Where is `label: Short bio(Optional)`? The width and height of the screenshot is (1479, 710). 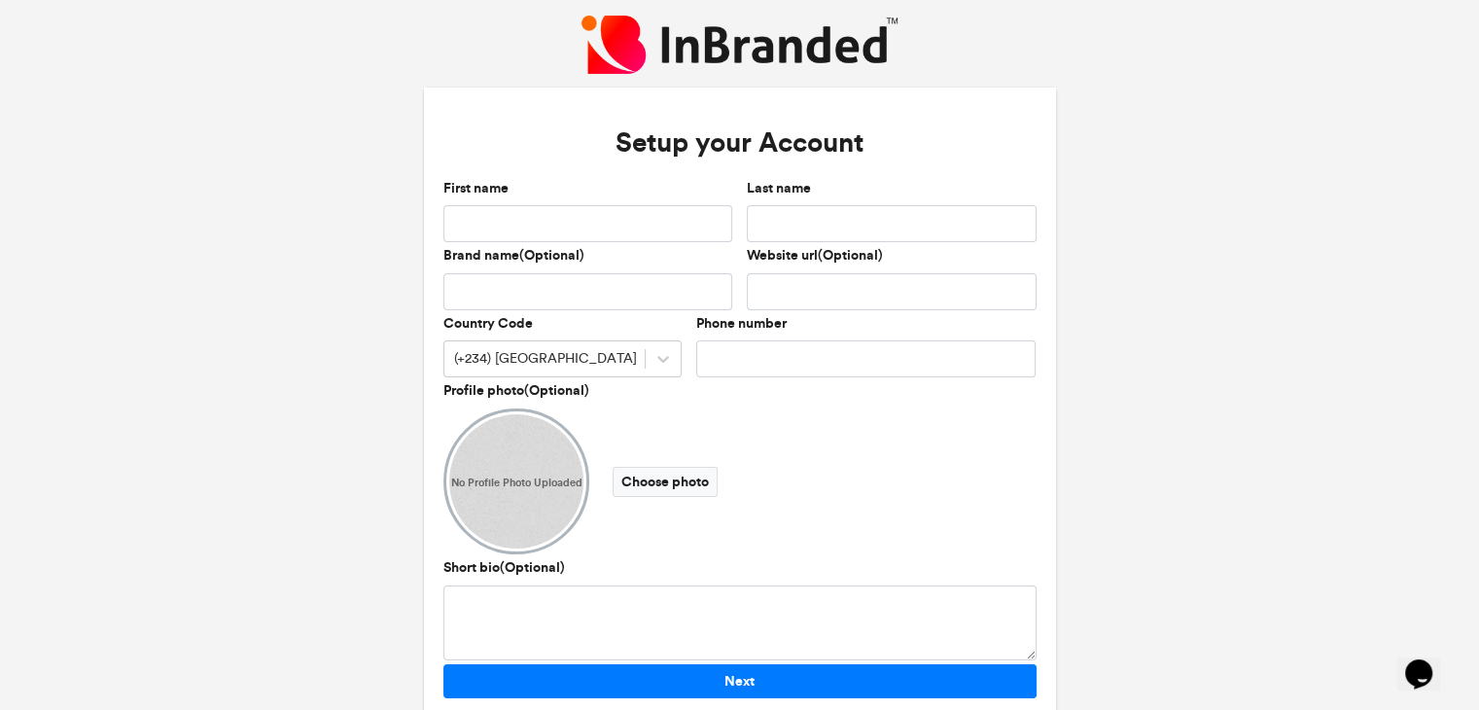 label: Short bio(Optional) is located at coordinates (504, 568).